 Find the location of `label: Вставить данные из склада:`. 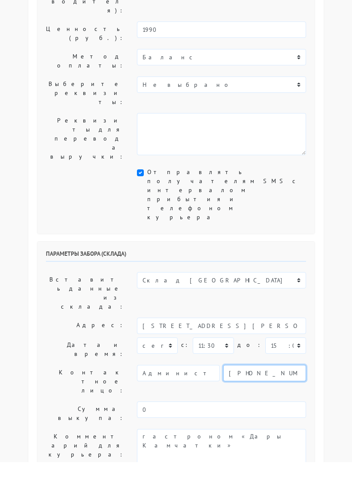

label: Вставить данные из склада: is located at coordinates (85, 309).